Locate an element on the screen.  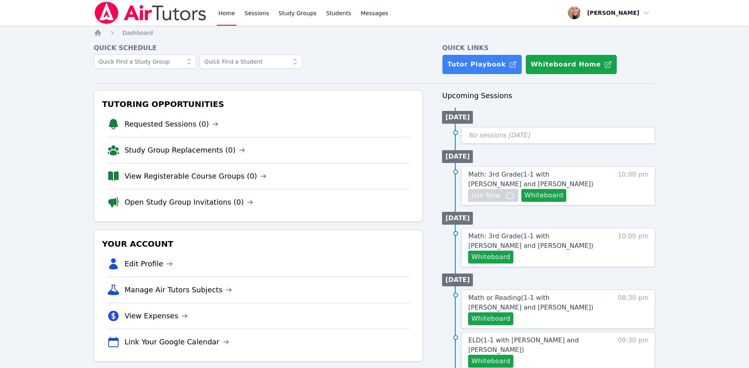
a: Edit Profile is located at coordinates (149, 264).